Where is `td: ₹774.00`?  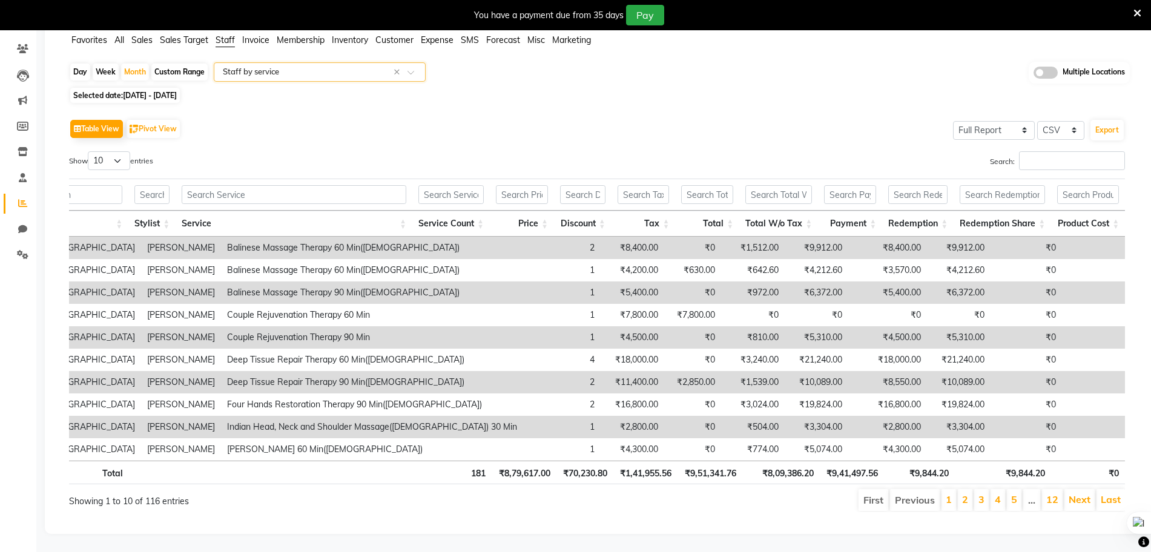 td: ₹774.00 is located at coordinates (752, 449).